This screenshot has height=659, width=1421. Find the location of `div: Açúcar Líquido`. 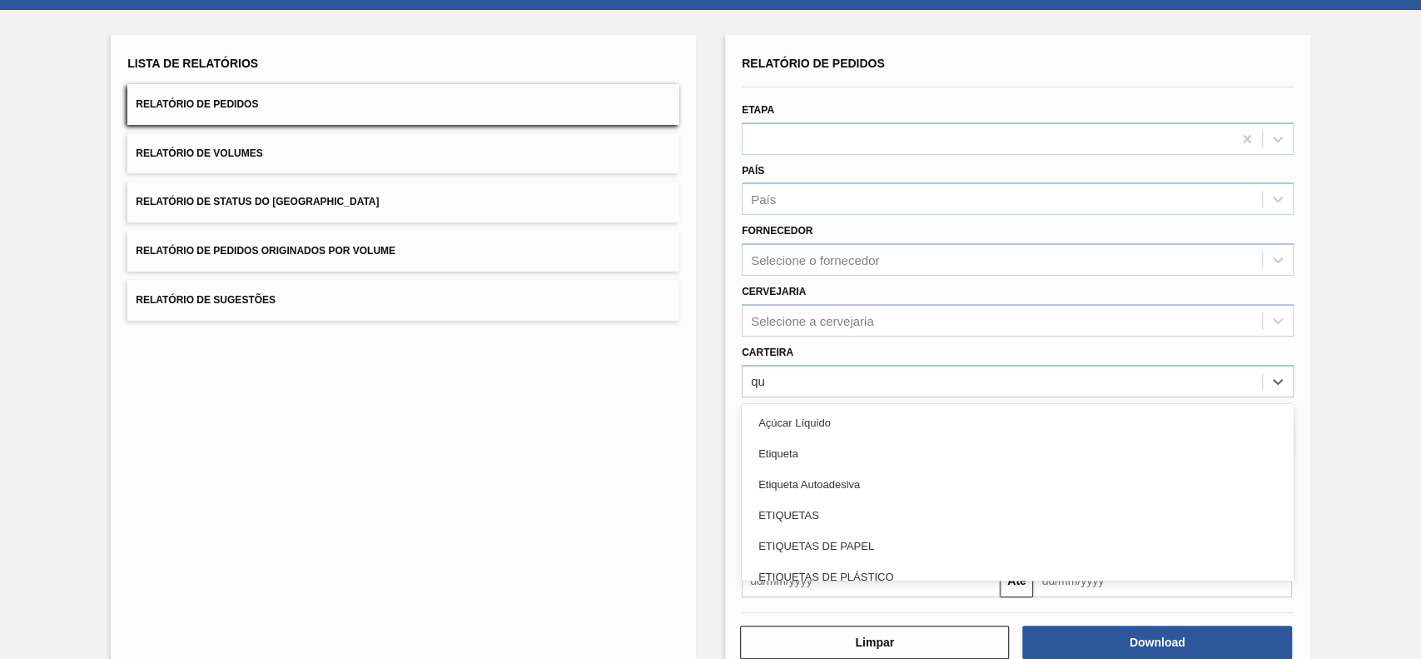

div: Açúcar Líquido is located at coordinates (1018, 422).